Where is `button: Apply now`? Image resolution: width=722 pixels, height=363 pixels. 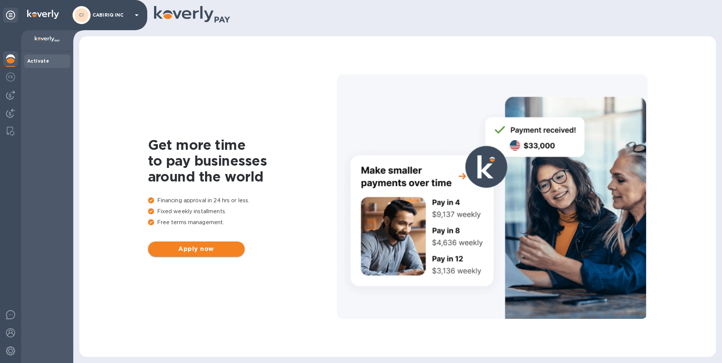 button: Apply now is located at coordinates (196, 249).